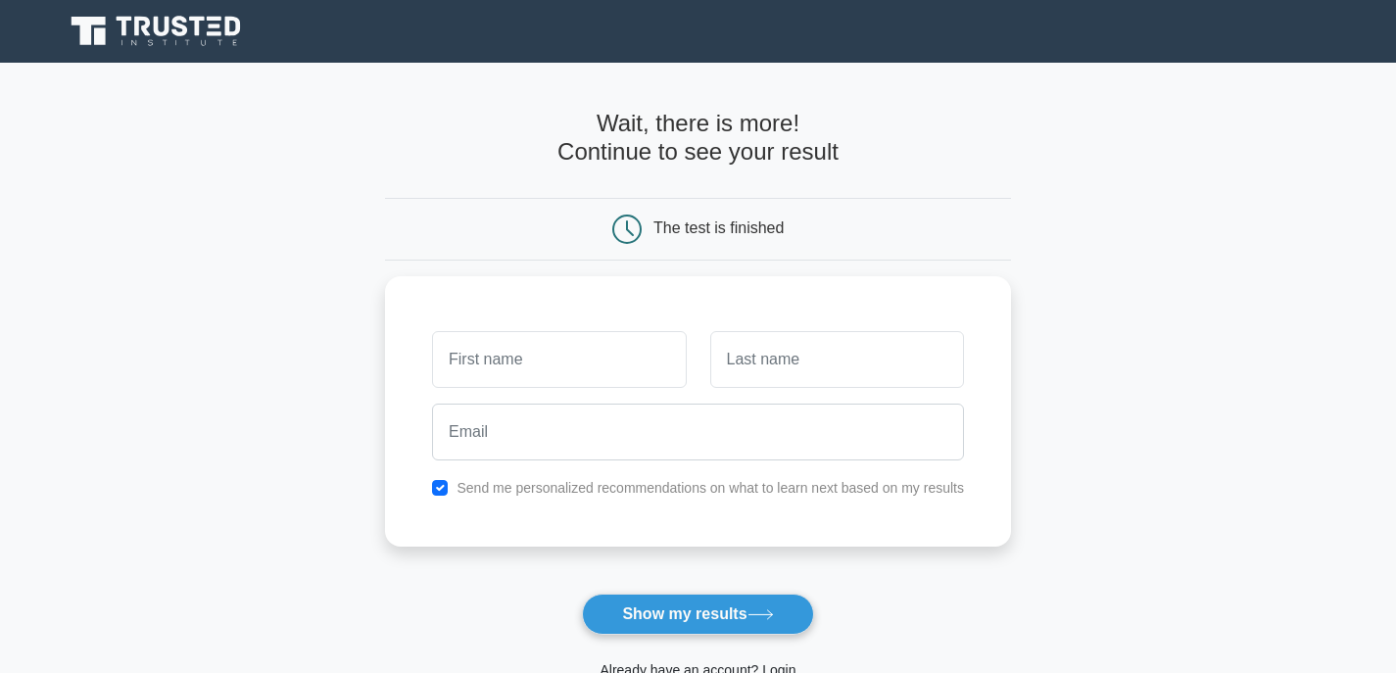 Image resolution: width=1396 pixels, height=673 pixels. Describe the element at coordinates (718, 227) in the screenshot. I see `div: The test is finished` at that location.